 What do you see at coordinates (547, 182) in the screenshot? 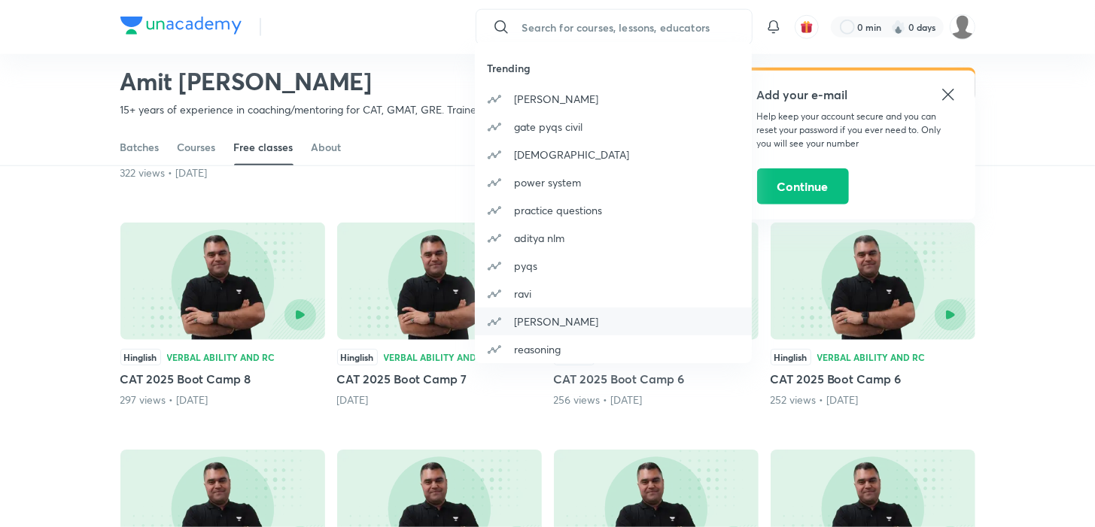
I see `p: power system` at bounding box center [547, 182].